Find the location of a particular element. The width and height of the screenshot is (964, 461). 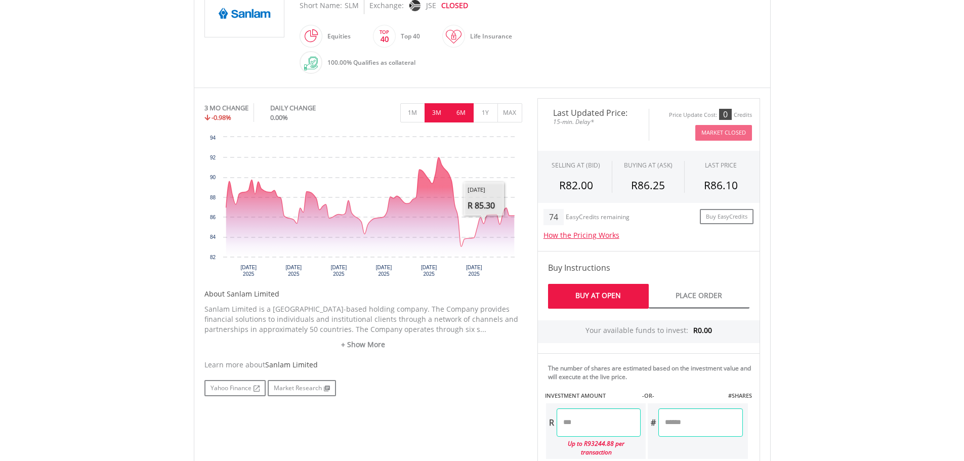

a: Market Research is located at coordinates (301, 388).